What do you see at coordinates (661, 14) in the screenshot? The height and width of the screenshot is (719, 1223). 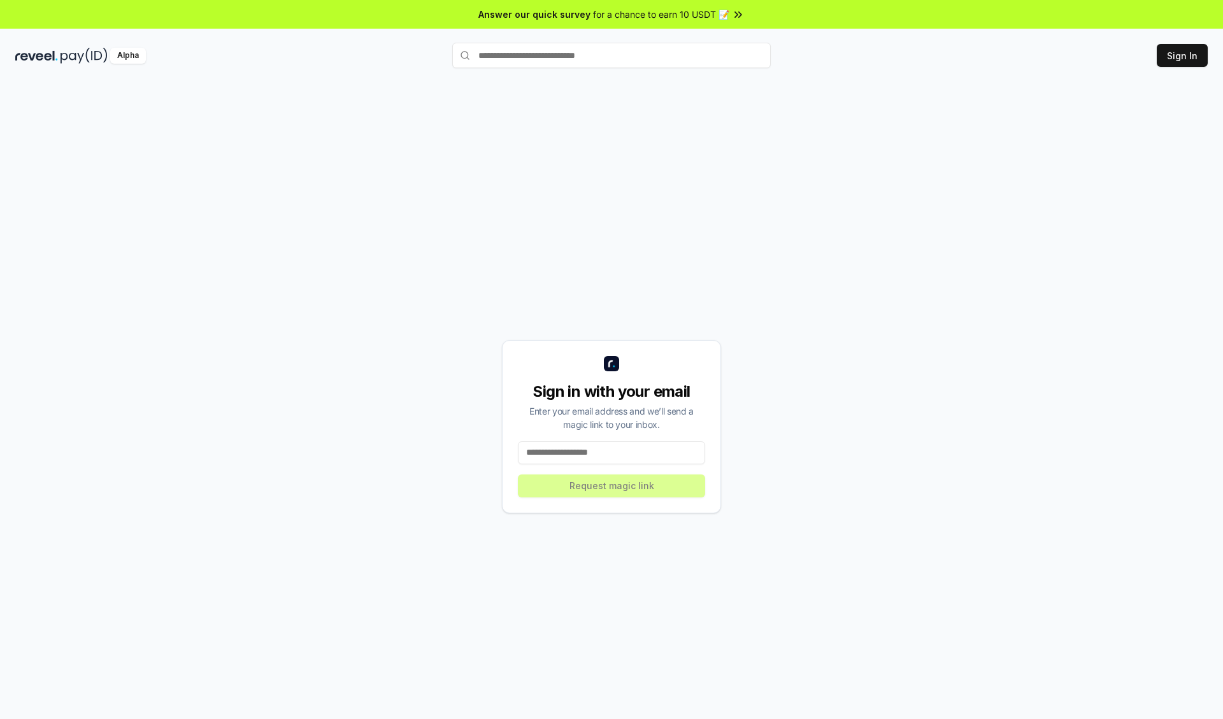 I see `span: for a chance to earn 10 USDT 📝` at bounding box center [661, 14].